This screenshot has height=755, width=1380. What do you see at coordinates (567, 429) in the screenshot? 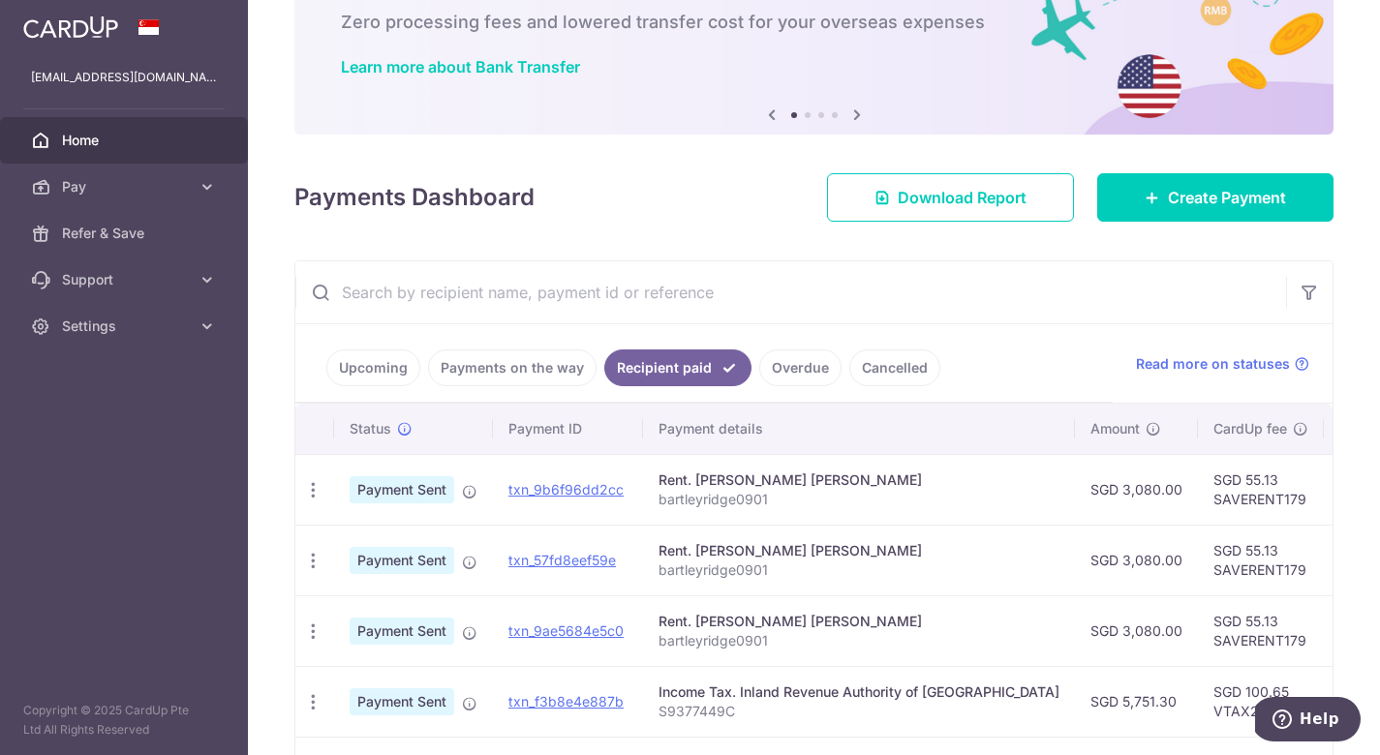
I see `th: Payment ID` at bounding box center [567, 429].